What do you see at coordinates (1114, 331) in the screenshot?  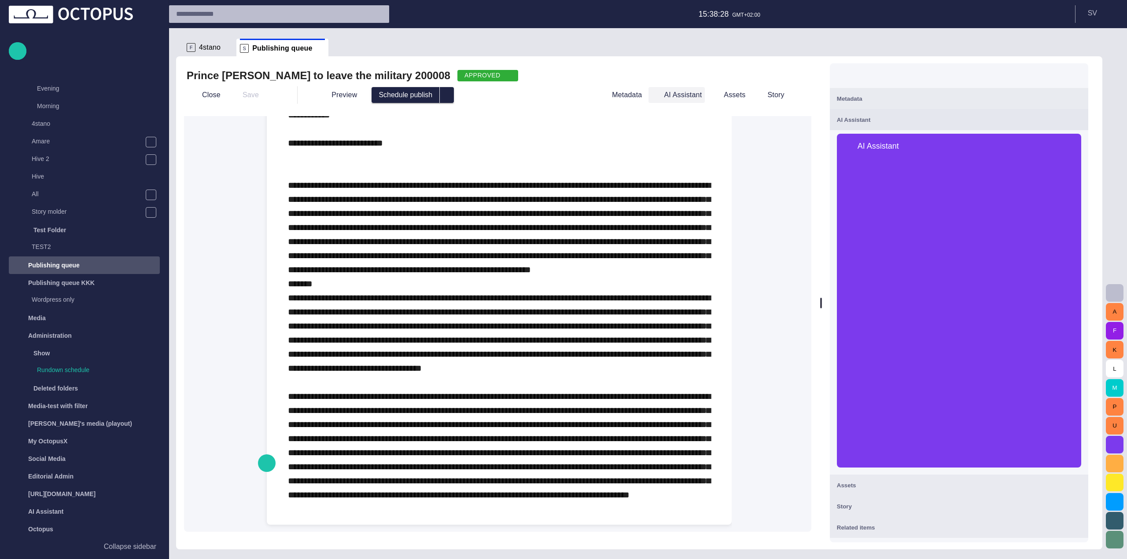 I see `button: F` at bounding box center [1114, 331].